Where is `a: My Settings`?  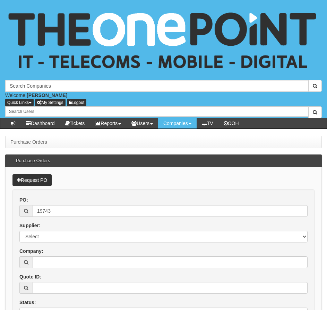
a: My Settings is located at coordinates (50, 103).